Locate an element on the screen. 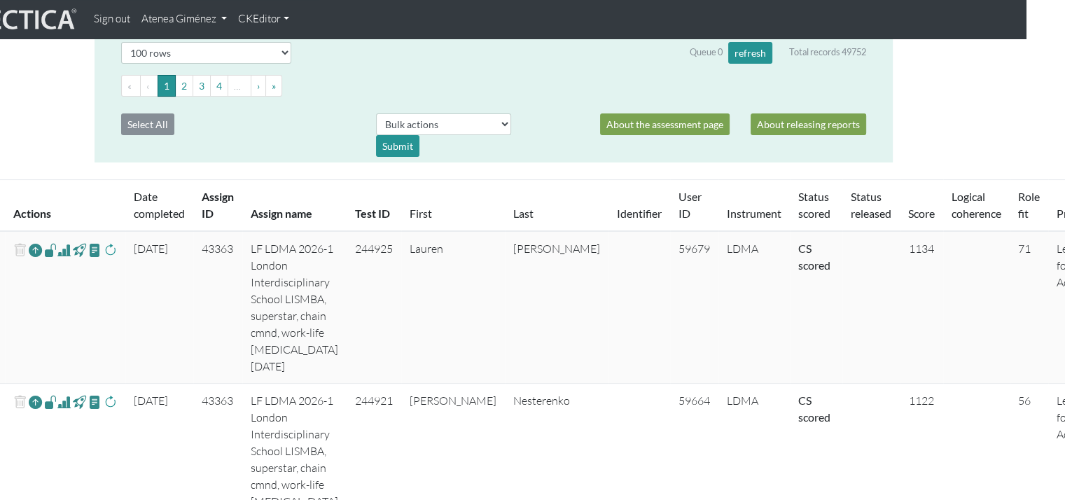 The height and width of the screenshot is (500, 1065). ul: Pagination is located at coordinates (494, 85).